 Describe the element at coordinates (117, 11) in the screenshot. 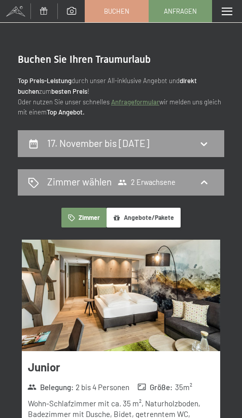

I see `span: Buchen` at that location.